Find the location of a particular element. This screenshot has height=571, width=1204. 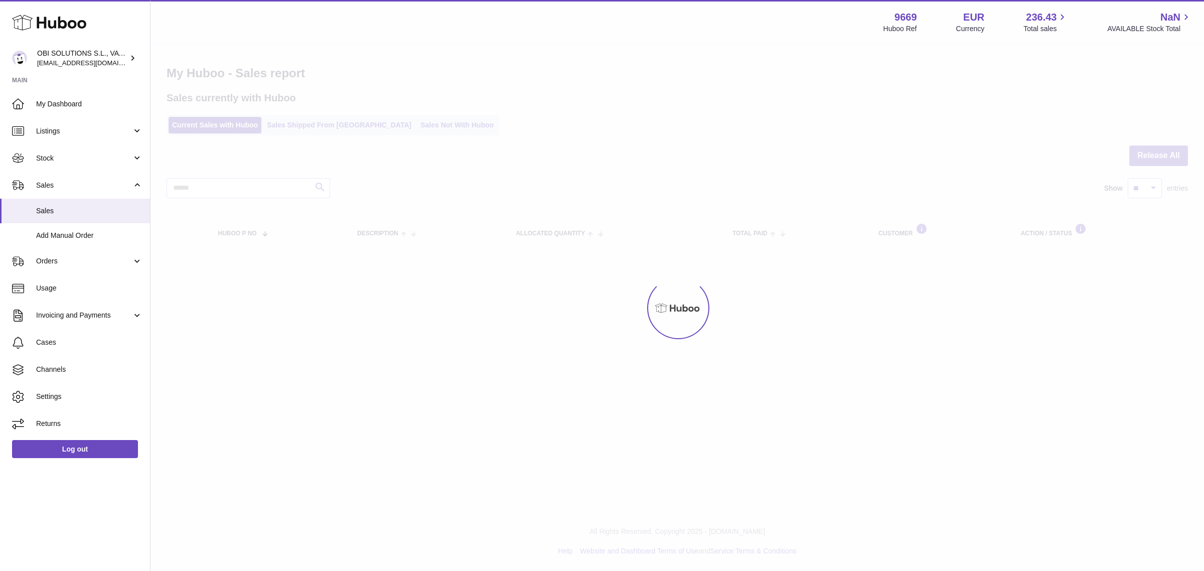

span: NaN is located at coordinates (1171, 17).